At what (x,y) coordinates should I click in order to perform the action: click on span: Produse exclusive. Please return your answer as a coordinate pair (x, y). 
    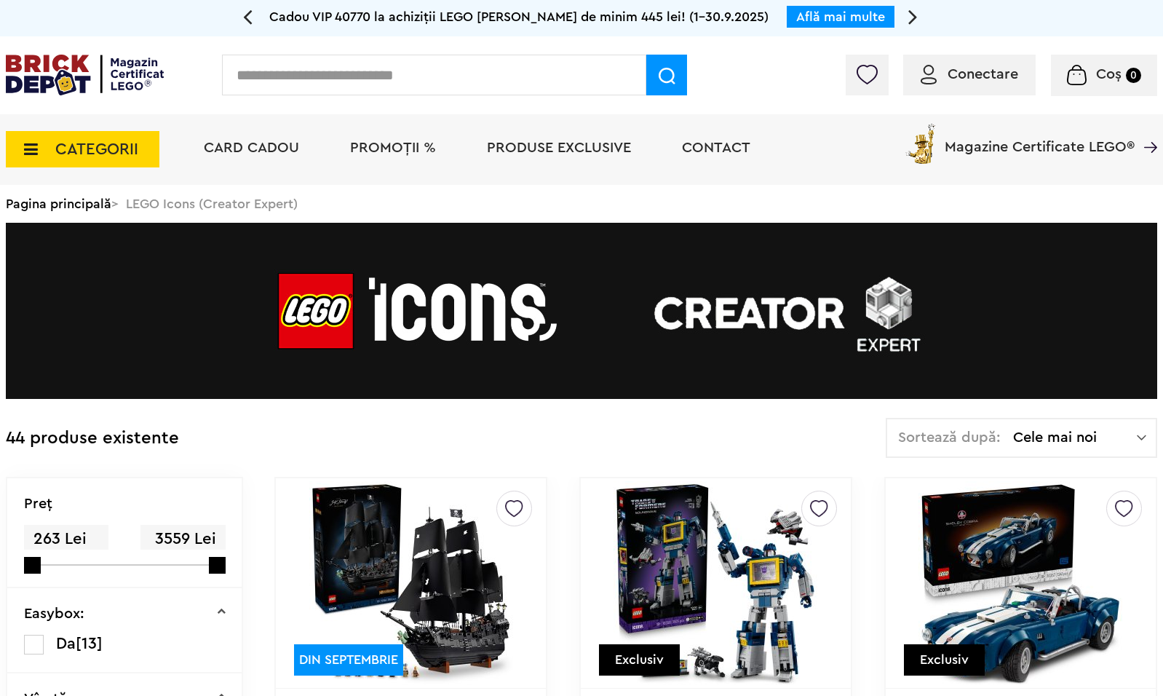
    Looking at the image, I should click on (559, 148).